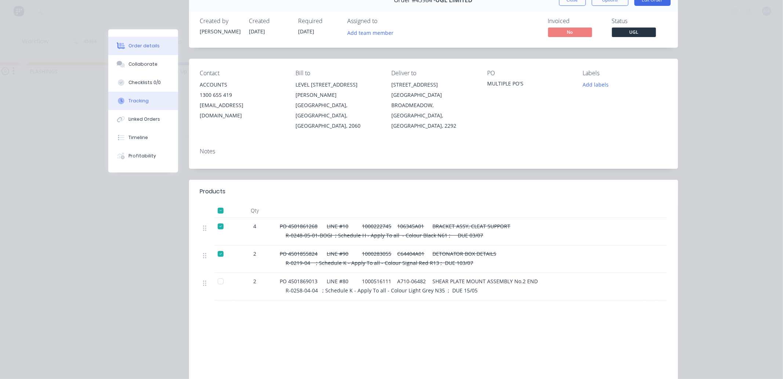 This screenshot has height=379, width=783. What do you see at coordinates (269, 21) in the screenshot?
I see `div: Created` at bounding box center [269, 21].